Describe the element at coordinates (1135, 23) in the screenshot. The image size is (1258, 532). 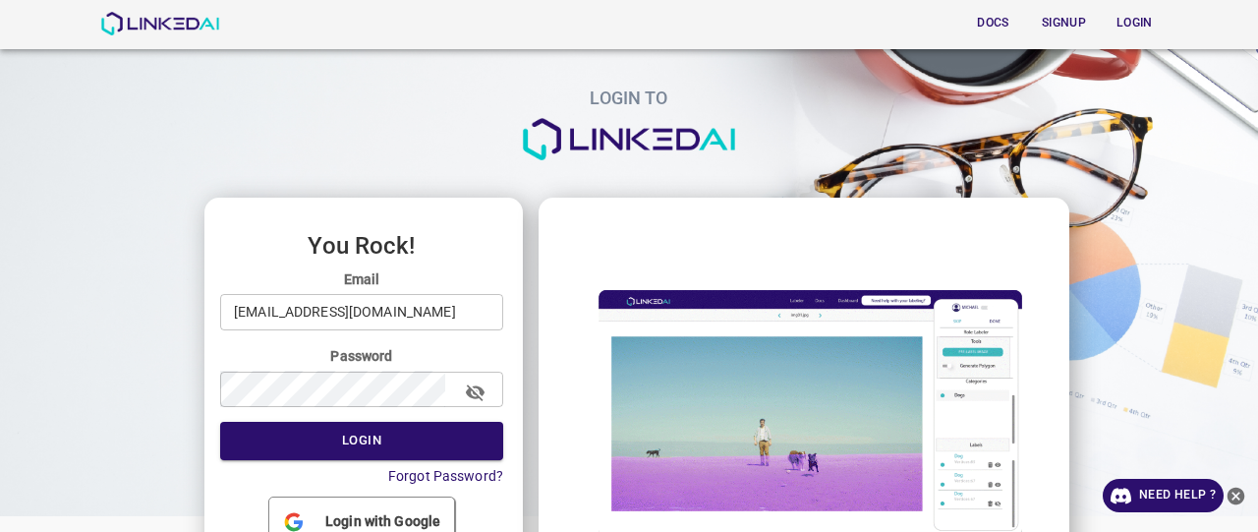
I see `a: Login` at that location.